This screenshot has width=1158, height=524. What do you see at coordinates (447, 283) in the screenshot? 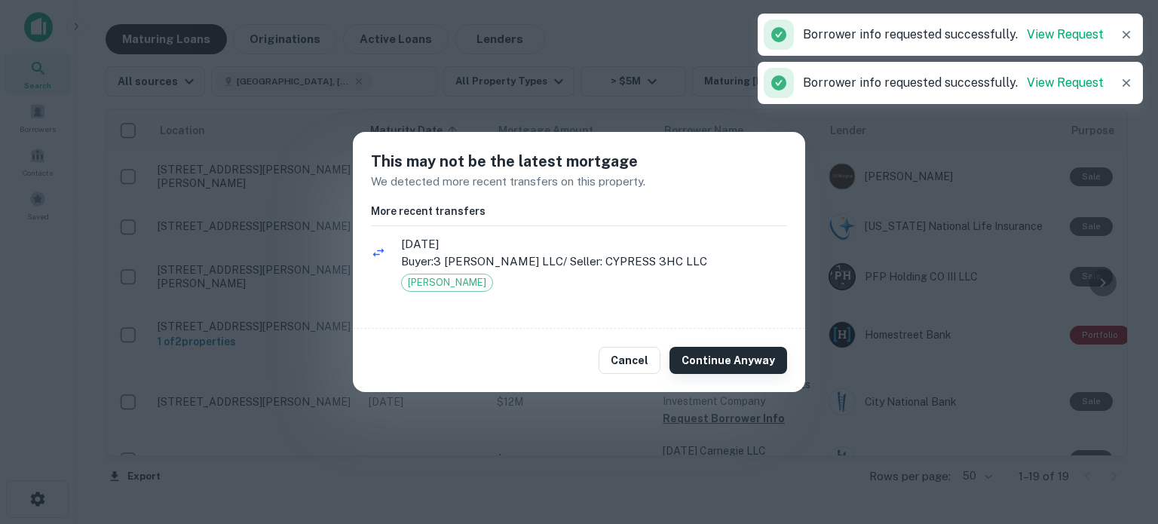
I see `div: Grant Deed` at bounding box center [447, 283].